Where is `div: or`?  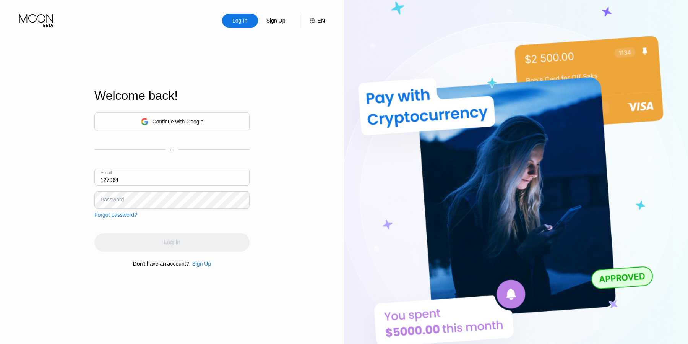 div: or is located at coordinates (172, 150).